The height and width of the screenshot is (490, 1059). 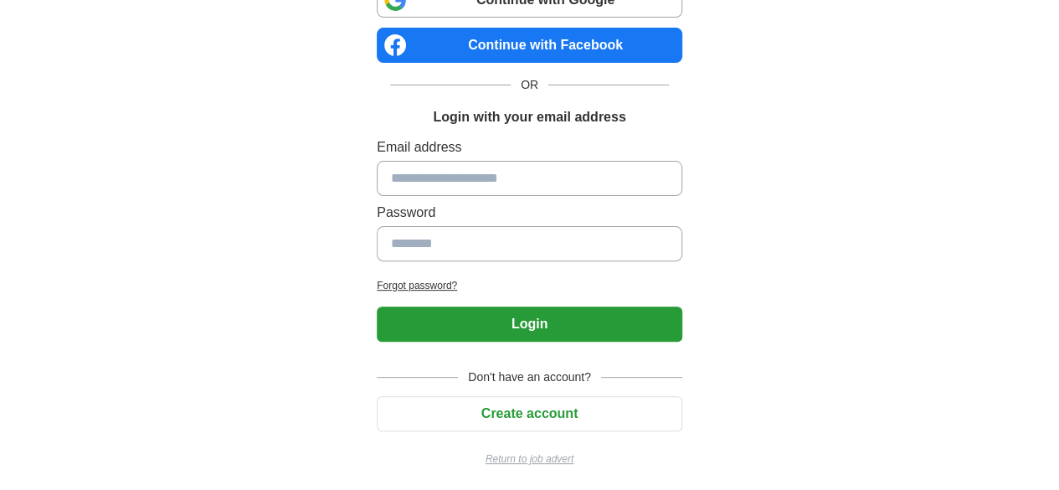 What do you see at coordinates (529, 213) in the screenshot?
I see `label: Password` at bounding box center [529, 213].